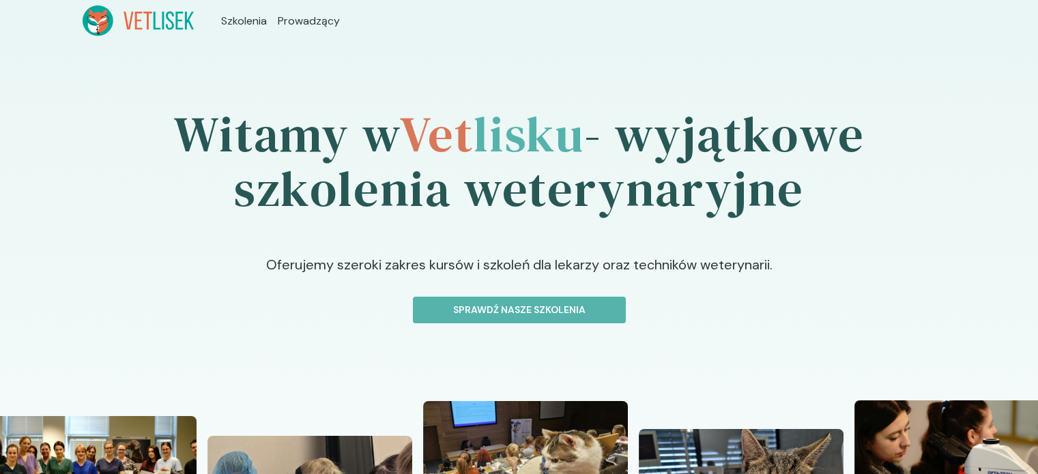 The width and height of the screenshot is (1038, 474). What do you see at coordinates (308, 21) in the screenshot?
I see `a: Prowadzący` at bounding box center [308, 21].